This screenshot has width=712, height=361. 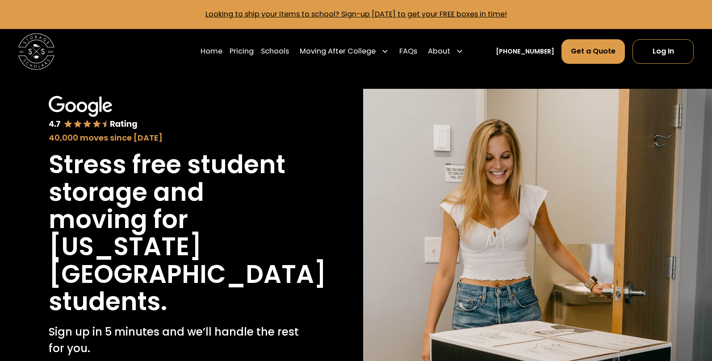 I want to click on a: Schools, so click(x=275, y=51).